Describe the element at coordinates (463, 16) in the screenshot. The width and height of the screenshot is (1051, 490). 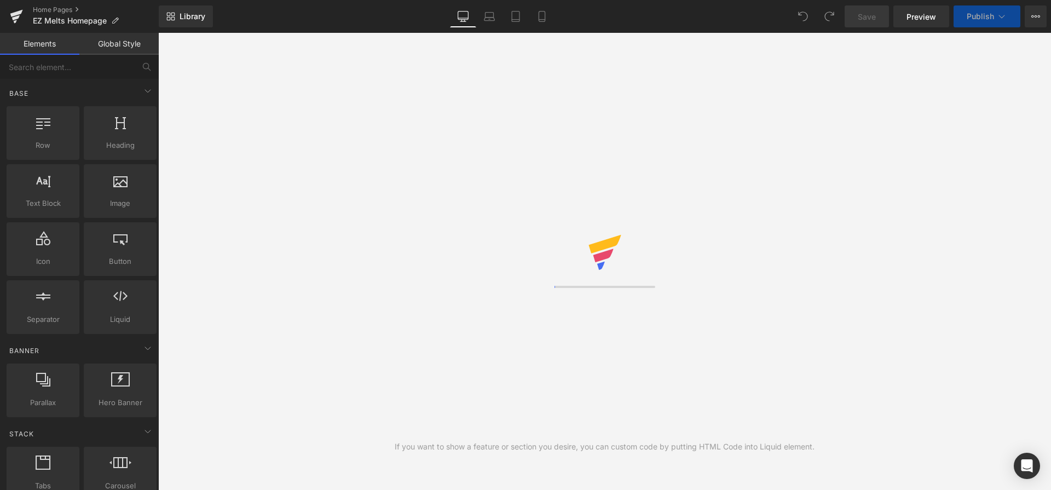
I see `a: Desktop` at that location.